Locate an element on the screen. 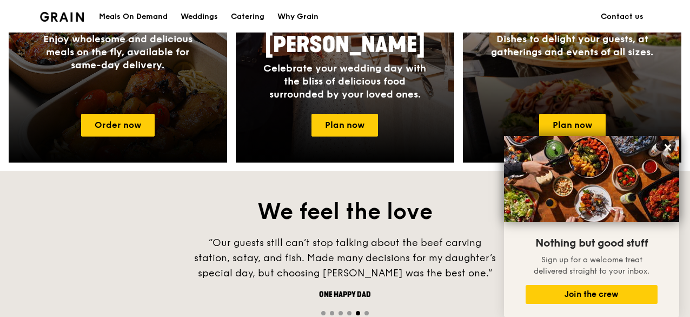 The width and height of the screenshot is (690, 317). span: Go to slide 2 is located at coordinates (332, 313).